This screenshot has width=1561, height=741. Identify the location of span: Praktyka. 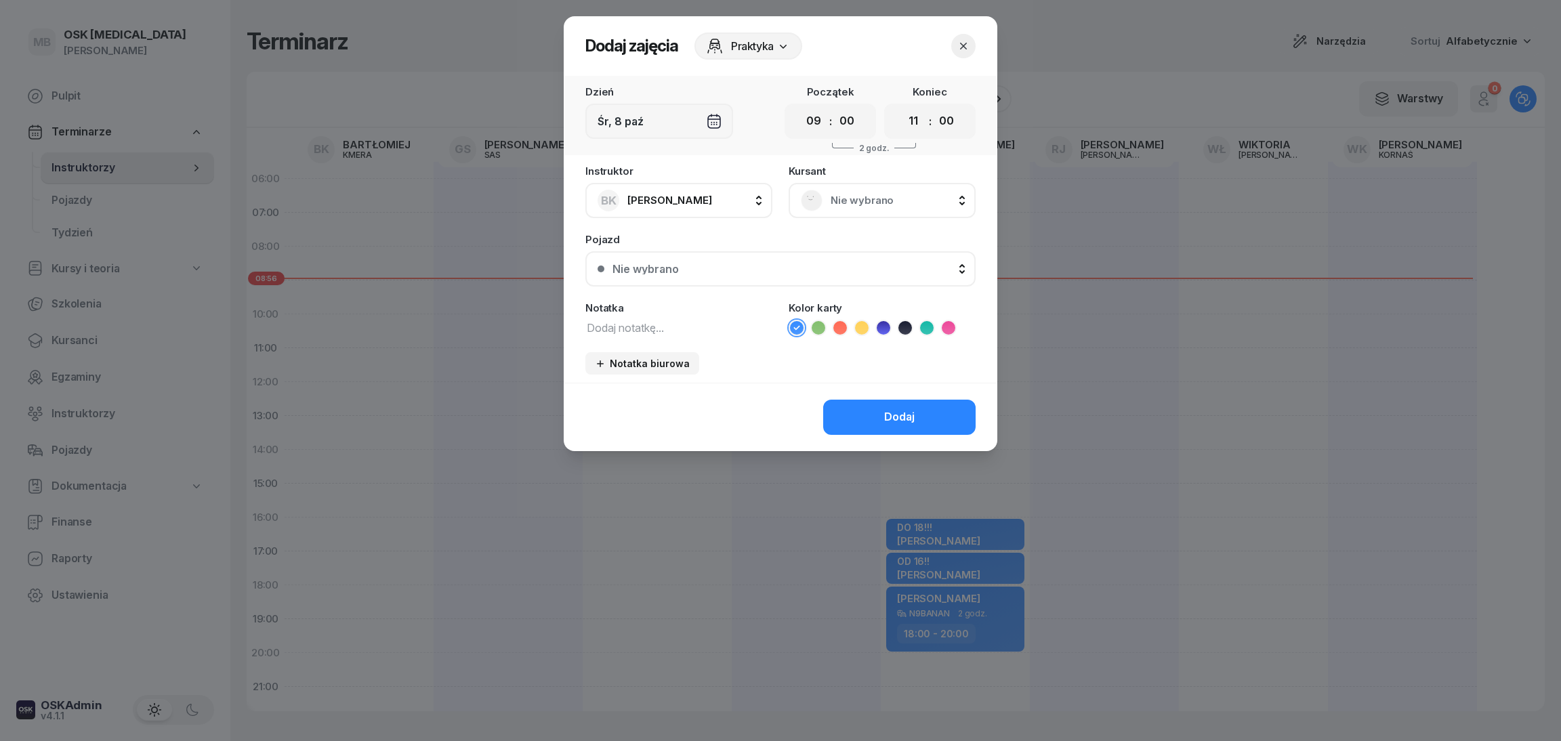
(752, 46).